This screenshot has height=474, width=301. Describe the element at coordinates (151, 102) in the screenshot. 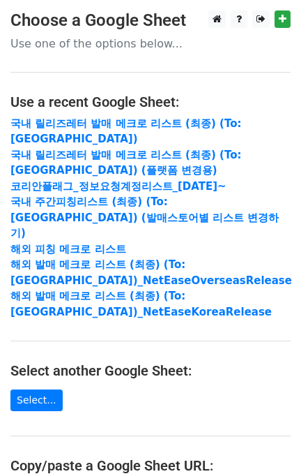

I see `h4: Use a recent Google Sheet:` at that location.